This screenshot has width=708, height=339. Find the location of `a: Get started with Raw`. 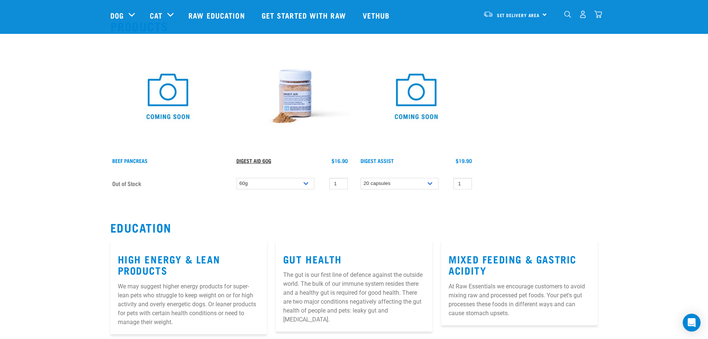

a: Get started with Raw is located at coordinates (305, 15).